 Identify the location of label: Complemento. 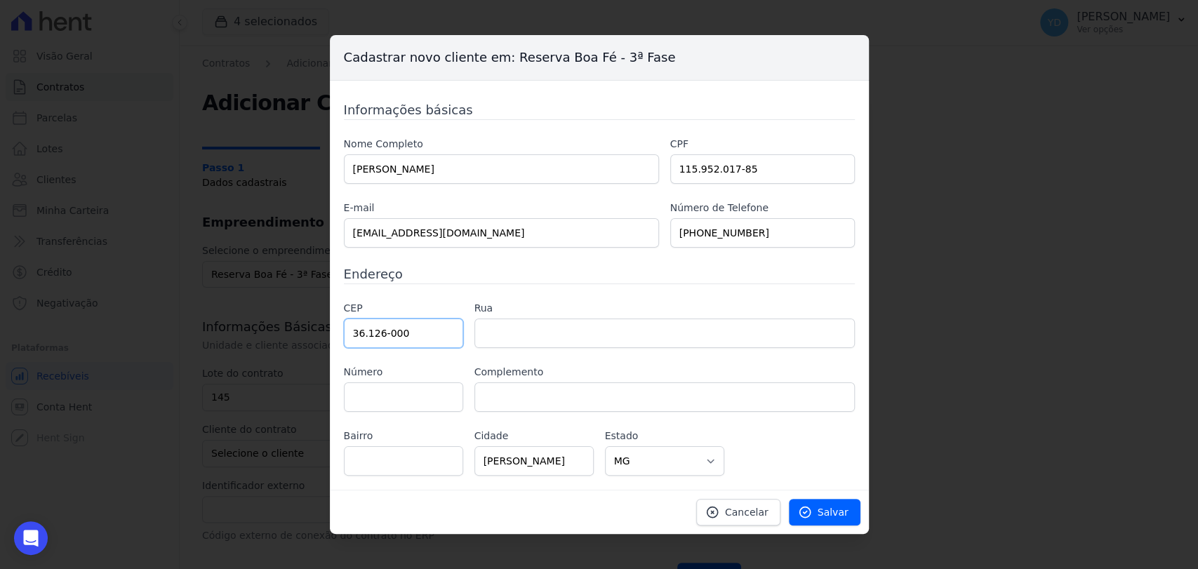
(665, 372).